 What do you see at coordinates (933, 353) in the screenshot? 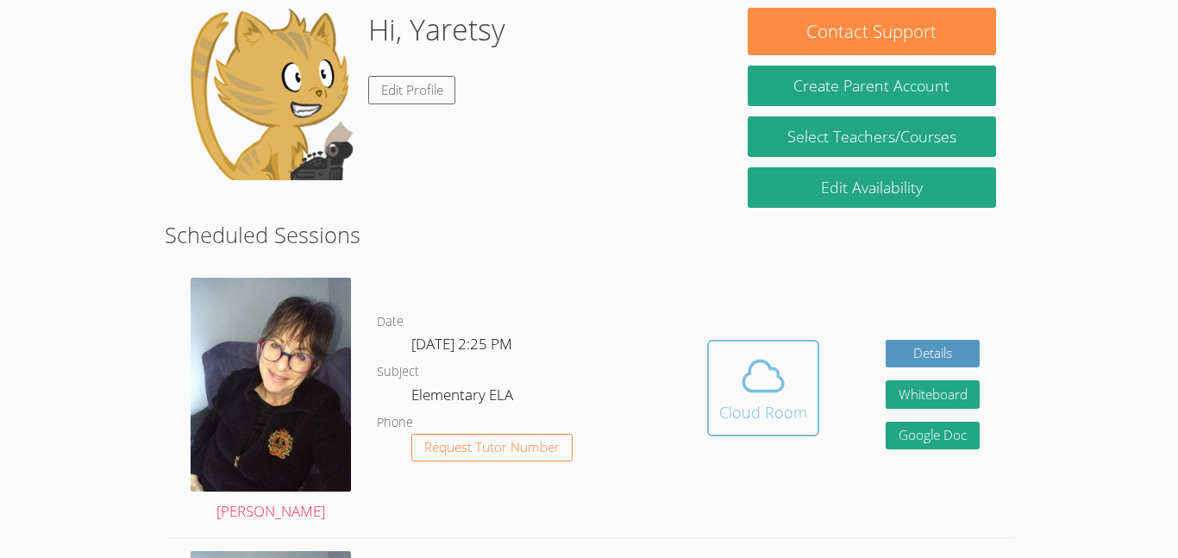
I see `a: Details` at bounding box center [933, 353].